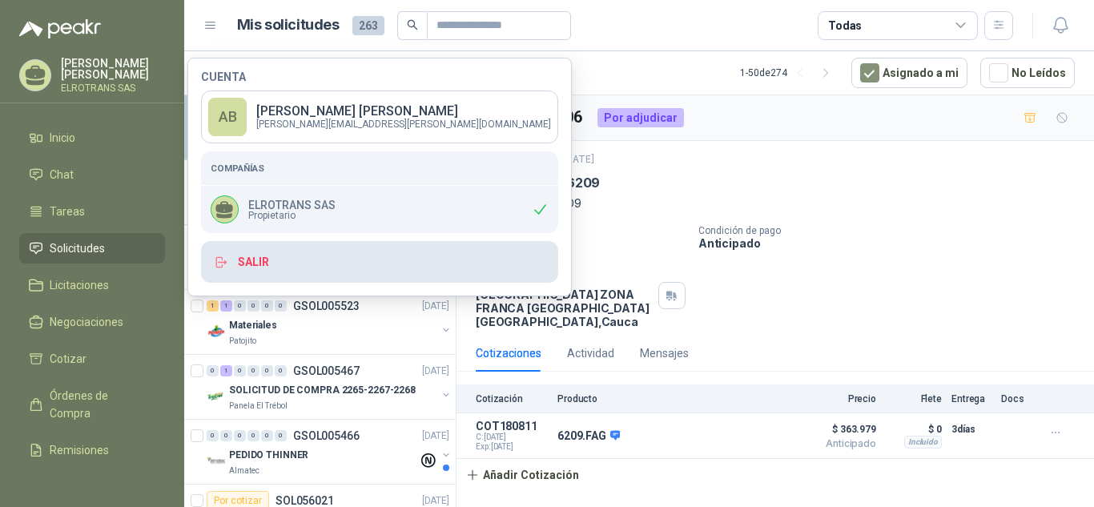 This screenshot has height=507, width=1094. Describe the element at coordinates (380, 262) in the screenshot. I see `button: Salir` at that location.